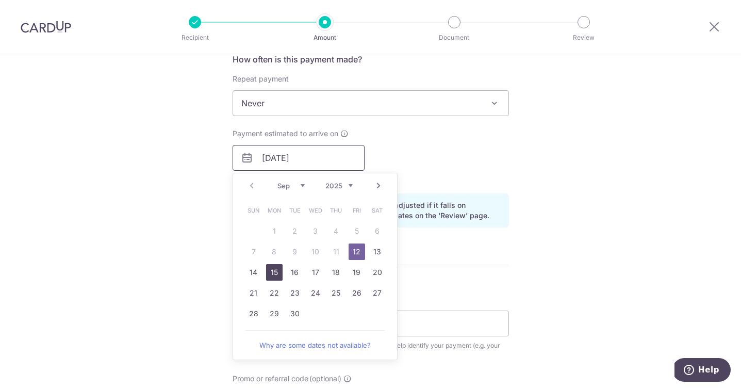 The image size is (741, 389). What do you see at coordinates (260, 79) in the screenshot?
I see `label: Repeat payment` at bounding box center [260, 79].